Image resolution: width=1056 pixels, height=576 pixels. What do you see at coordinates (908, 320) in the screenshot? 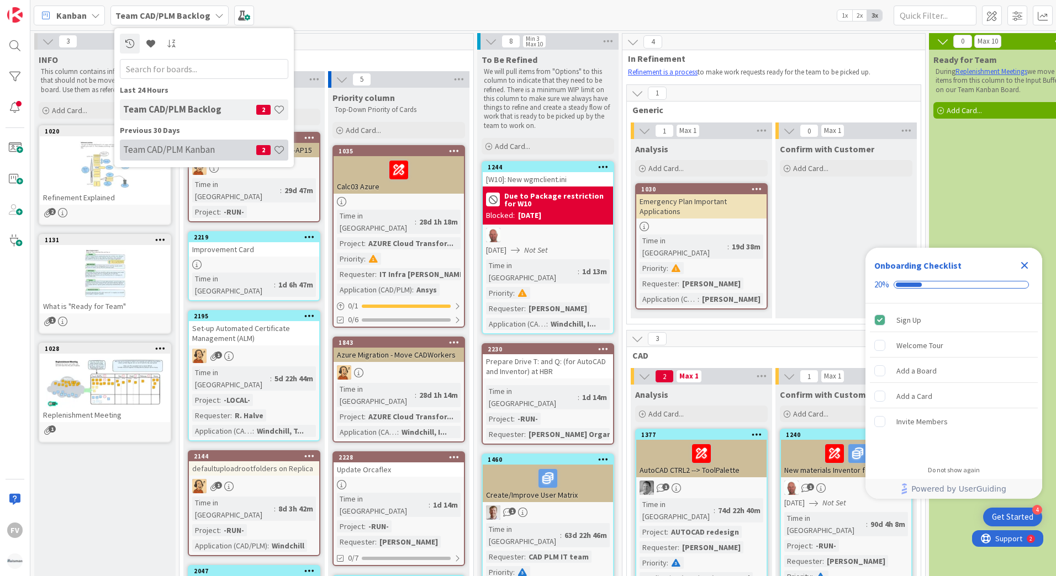
I see `div: Sign Up` at bounding box center [908, 320].